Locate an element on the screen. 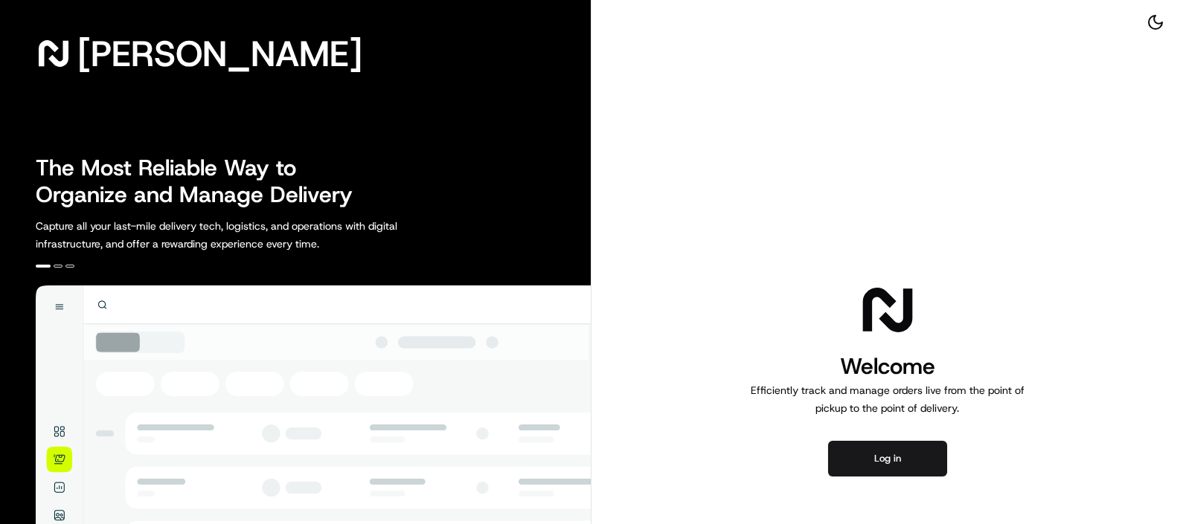 The height and width of the screenshot is (524, 1183). p: Capture all your last-mile delivery tech, logistics, and operations with digital infrastructure, ... is located at coordinates (250, 235).